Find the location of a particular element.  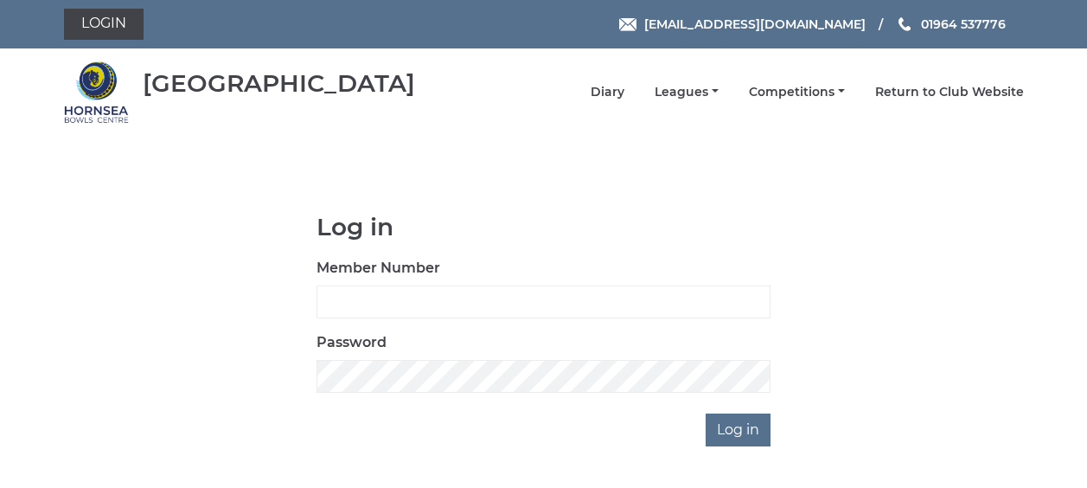

a: Login is located at coordinates (104, 24).